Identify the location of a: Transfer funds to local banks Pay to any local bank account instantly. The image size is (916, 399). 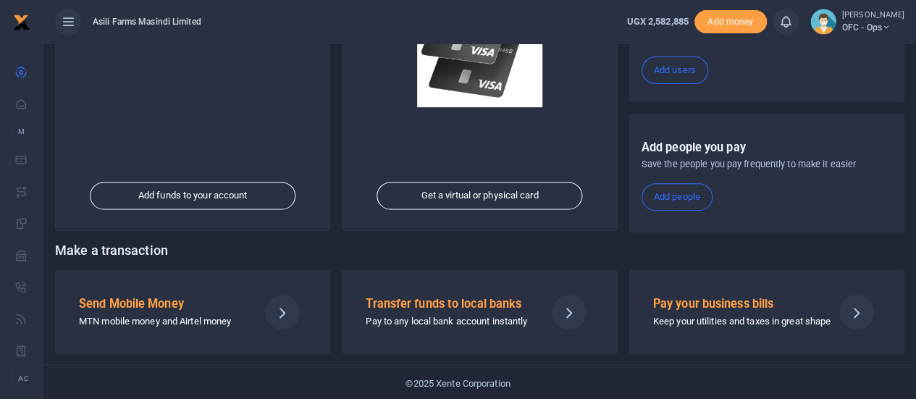
(479, 311).